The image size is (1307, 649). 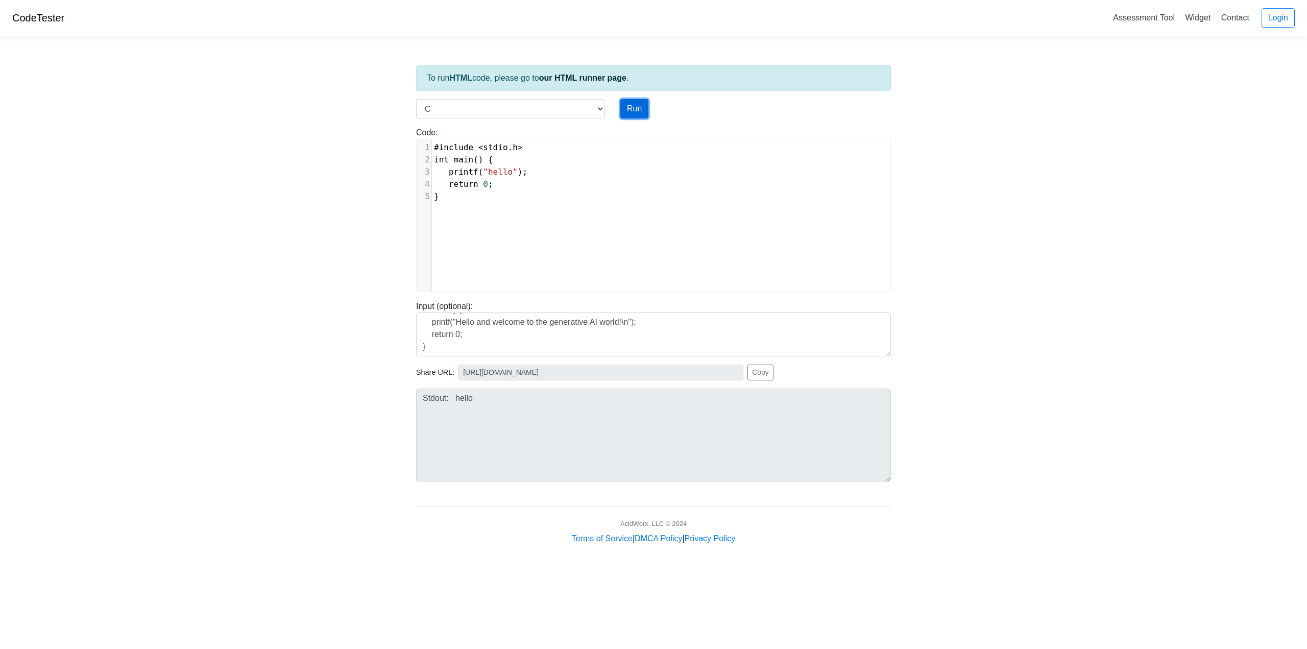 I want to click on span: return, so click(x=464, y=184).